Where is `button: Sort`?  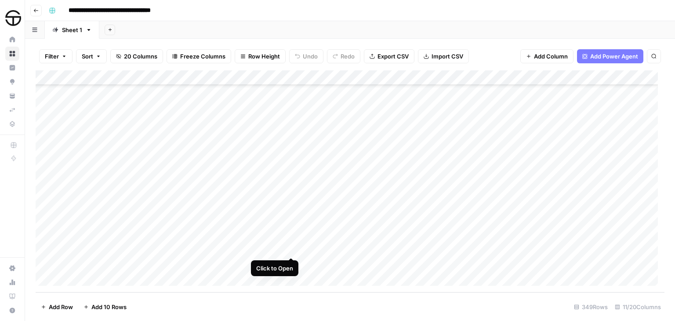 button: Sort is located at coordinates (91, 56).